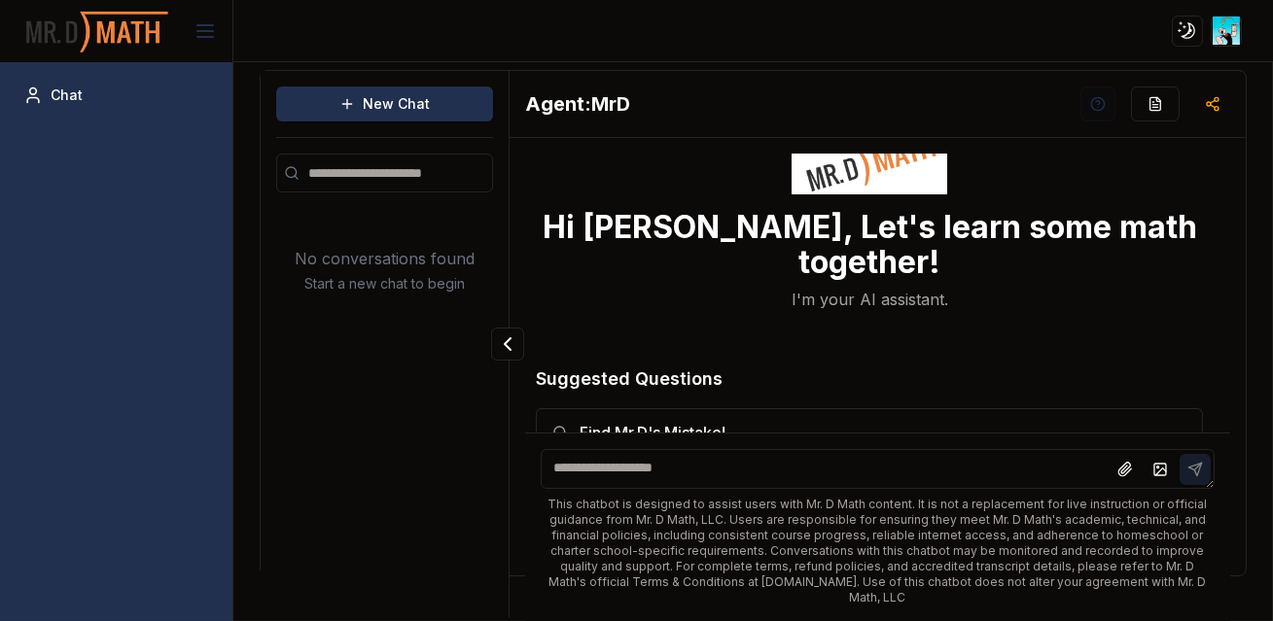 The height and width of the screenshot is (621, 1273). Describe the element at coordinates (384, 259) in the screenshot. I see `p: No conversations found` at that location.